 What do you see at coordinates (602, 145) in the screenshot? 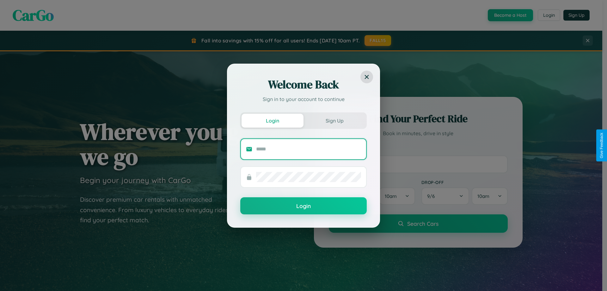
I see `div: Give Feedback` at bounding box center [602, 145].